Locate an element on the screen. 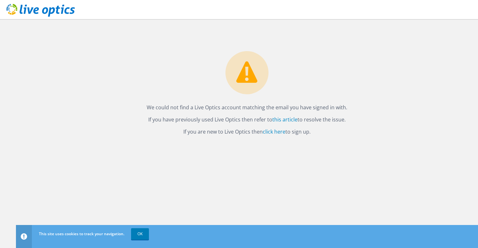 The height and width of the screenshot is (248, 478). p: If you are new to Live Optics then to sign up. is located at coordinates (247, 131).